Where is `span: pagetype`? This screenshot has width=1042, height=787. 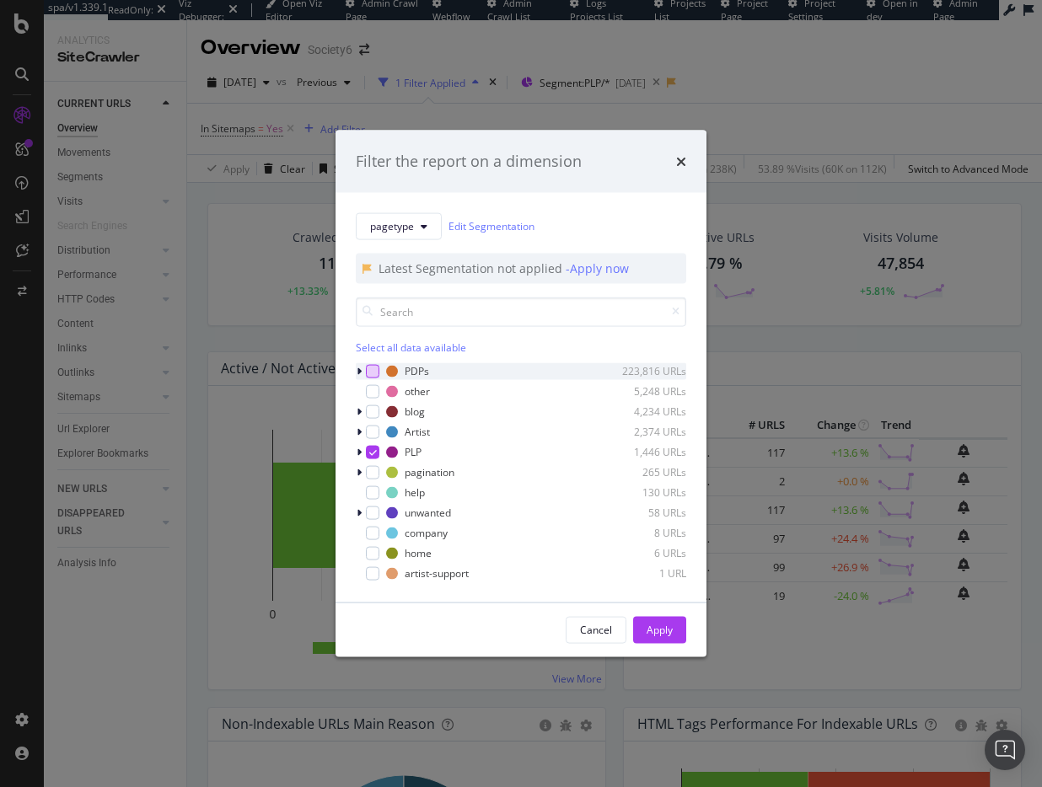 span: pagetype is located at coordinates (392, 226).